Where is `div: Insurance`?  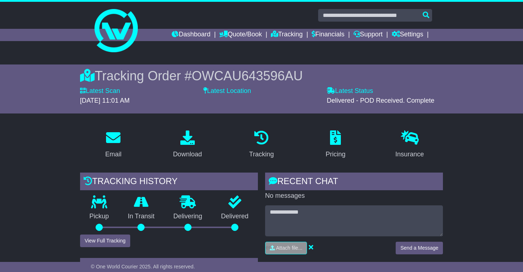 div: Insurance is located at coordinates (409, 154).